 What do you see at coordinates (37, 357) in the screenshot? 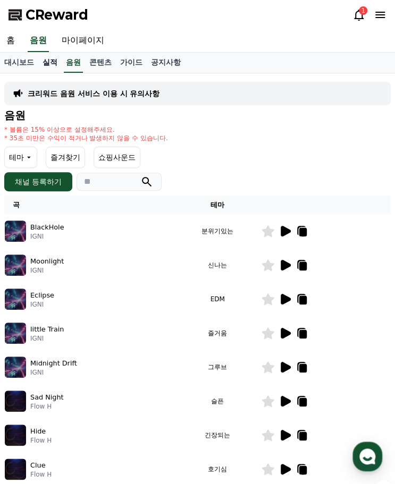
I see `span: 홈` at bounding box center [37, 357].